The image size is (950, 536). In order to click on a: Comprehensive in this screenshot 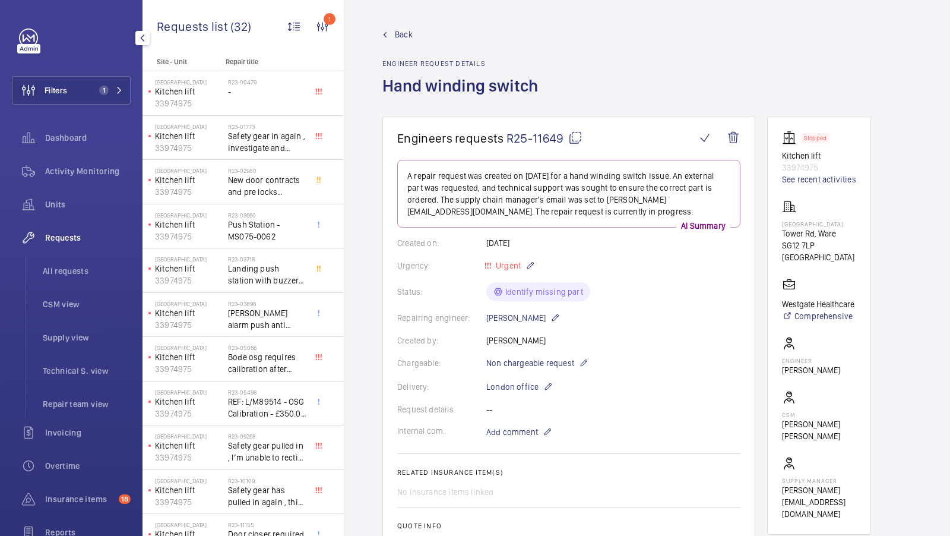, I will do `click(818, 316)`.